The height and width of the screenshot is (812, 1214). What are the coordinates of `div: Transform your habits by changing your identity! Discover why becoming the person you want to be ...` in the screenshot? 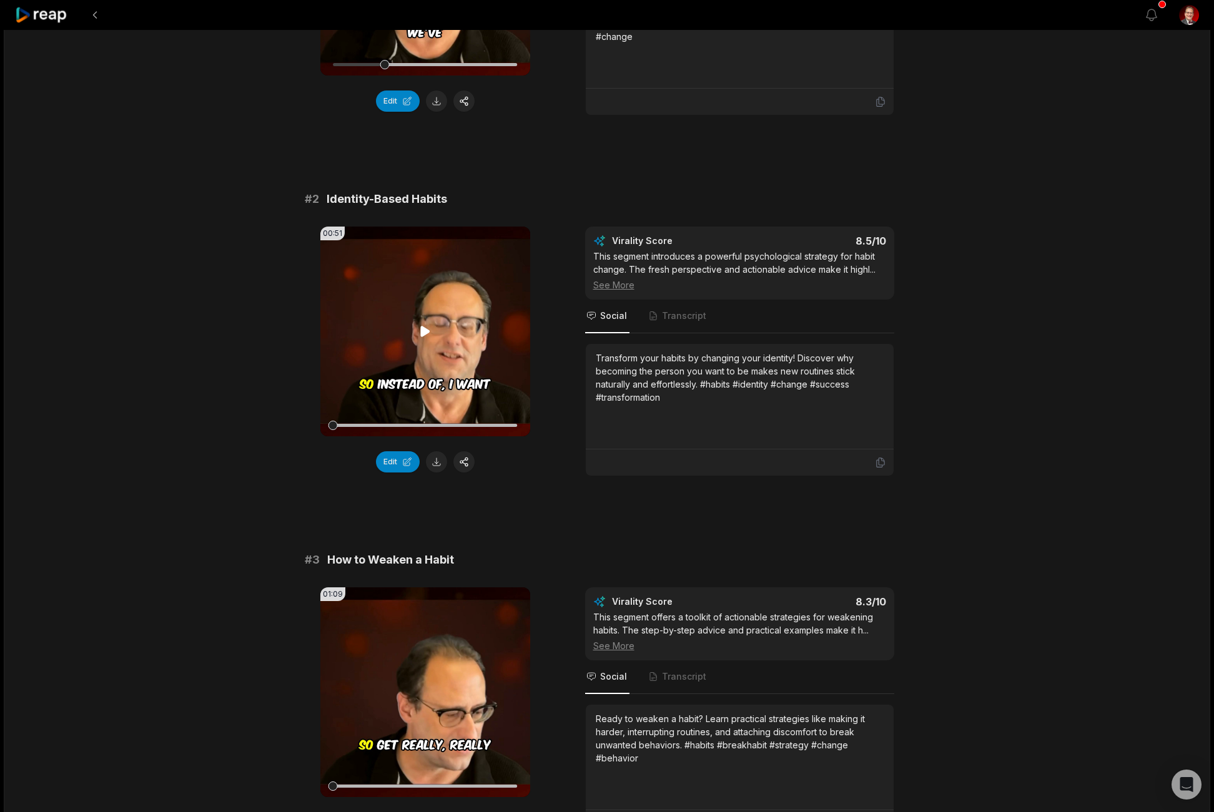 It's located at (739, 378).